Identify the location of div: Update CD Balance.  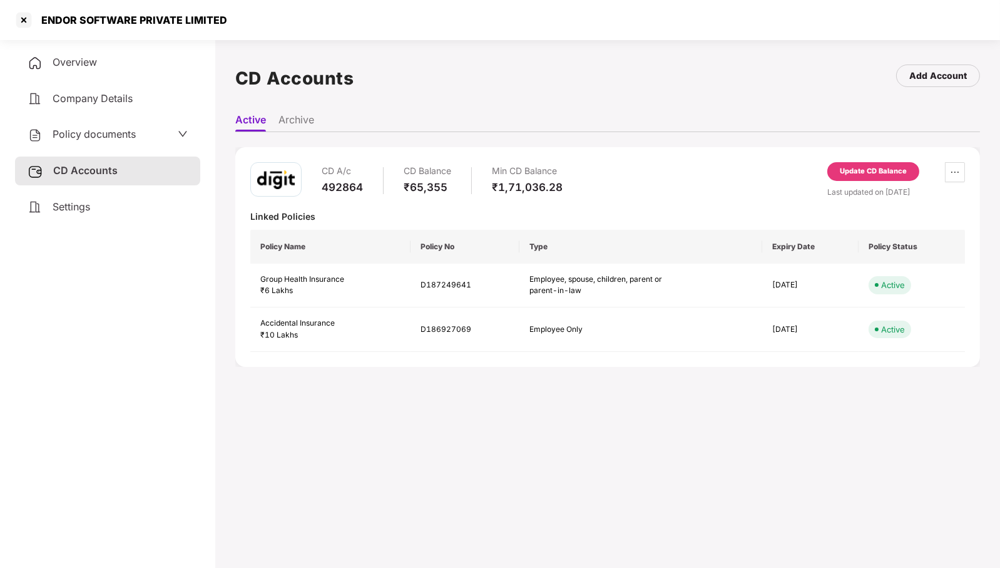
(873, 171).